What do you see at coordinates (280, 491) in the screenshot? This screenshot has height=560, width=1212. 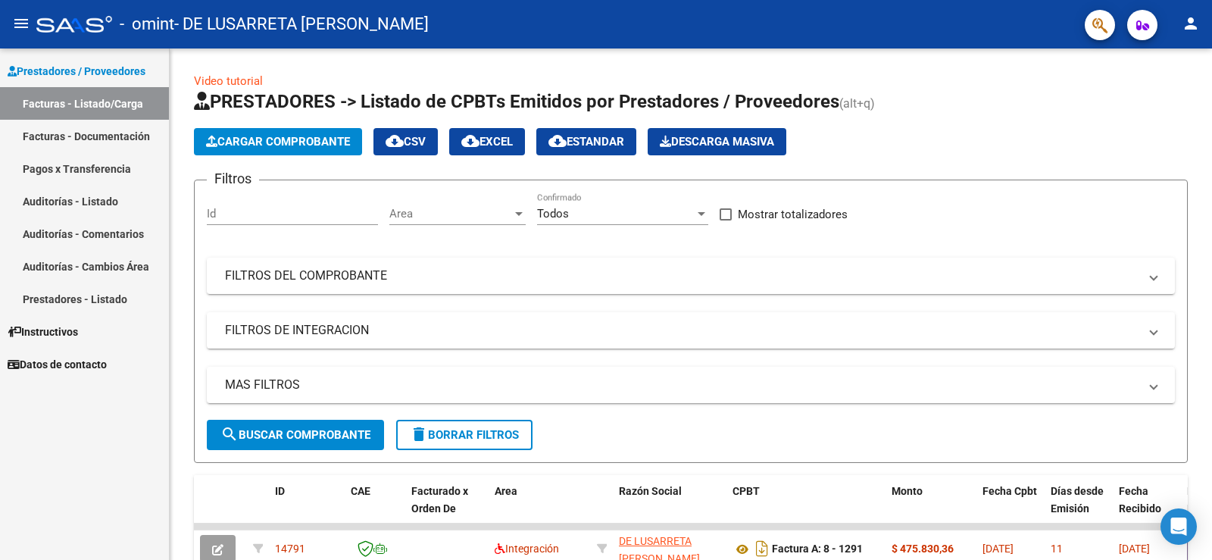 I see `span: ID` at bounding box center [280, 491].